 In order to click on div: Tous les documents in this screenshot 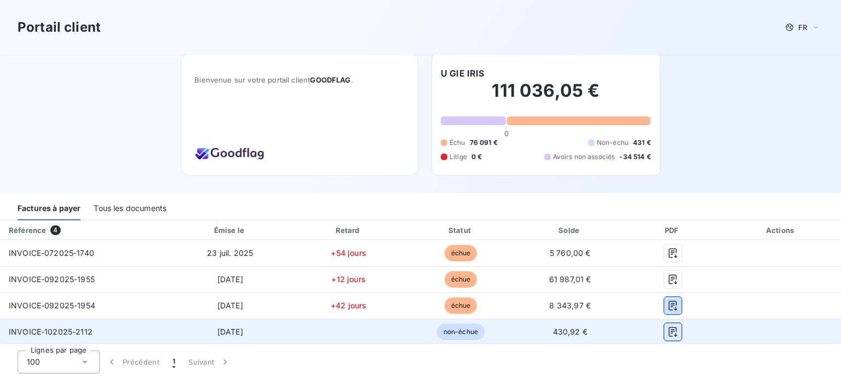, I will do `click(130, 209)`.